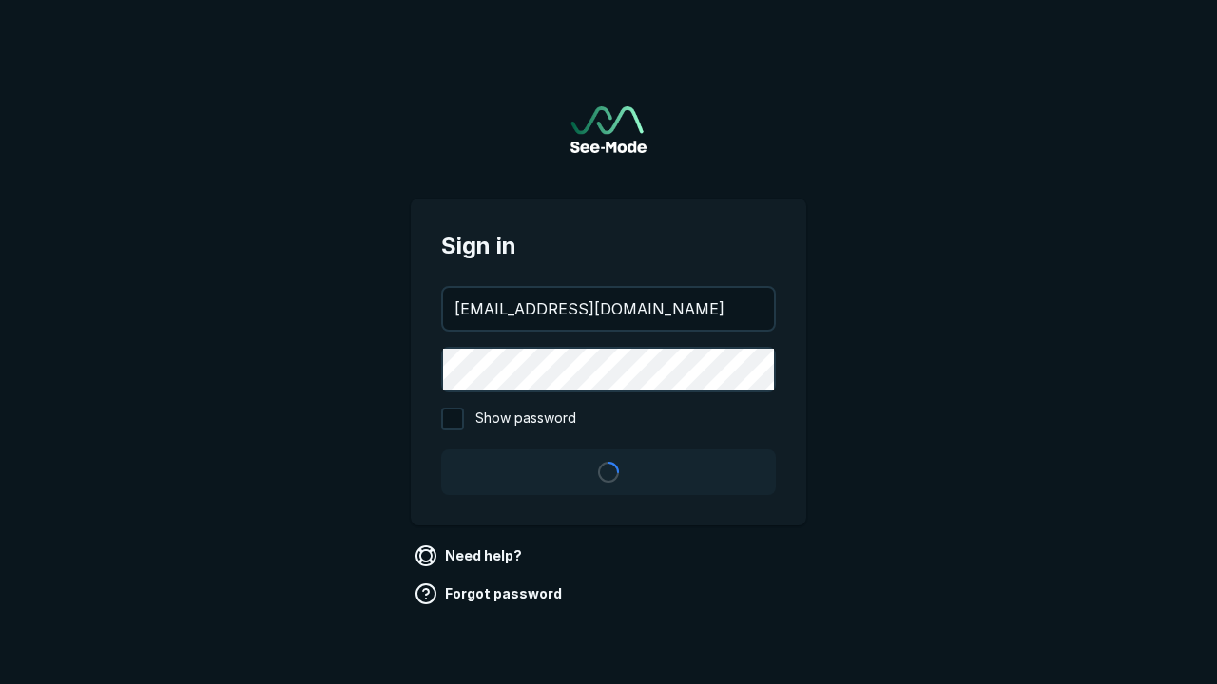  I want to click on a: Go to sign in, so click(608, 129).